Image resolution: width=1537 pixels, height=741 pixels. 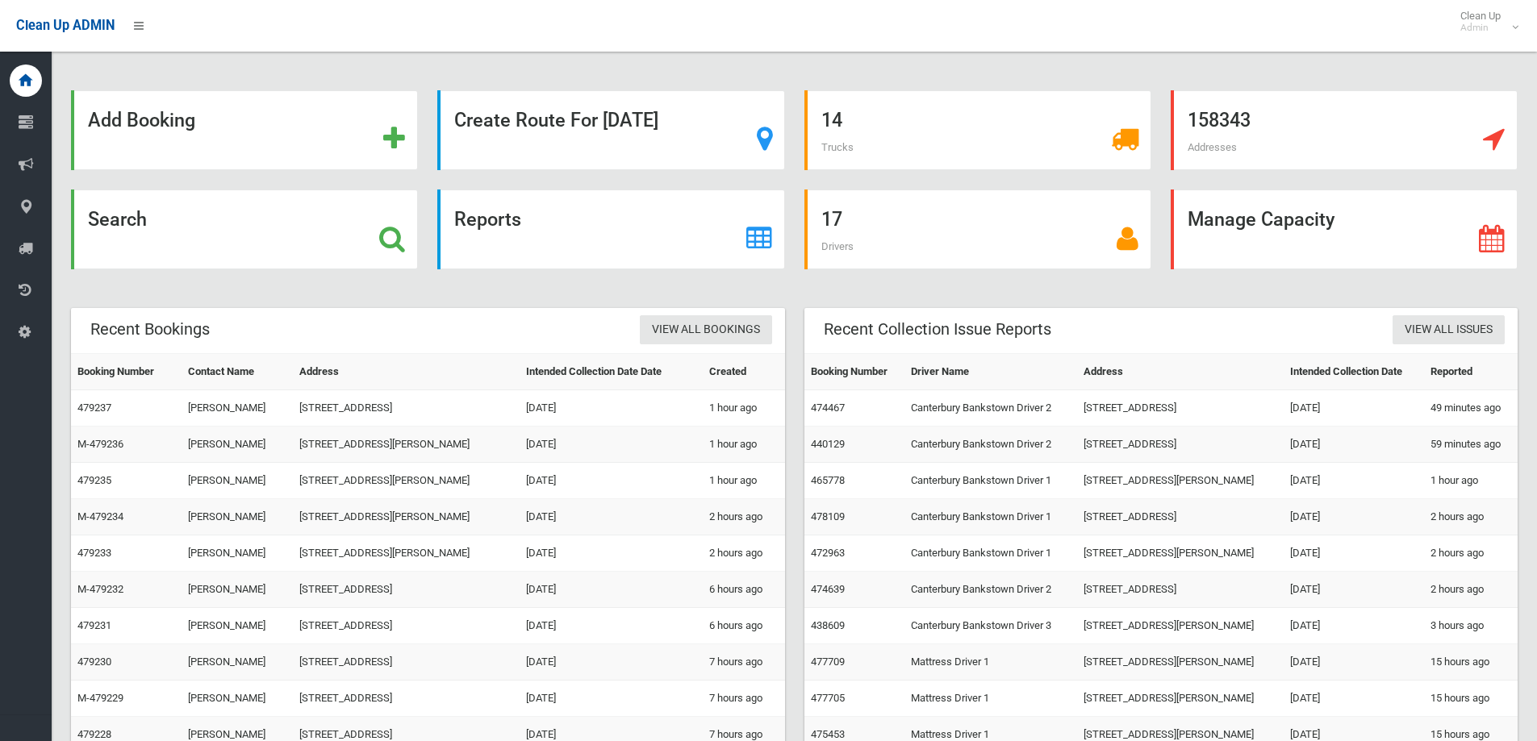 I want to click on td: Canterbury Bankstown Driver 3, so click(x=991, y=626).